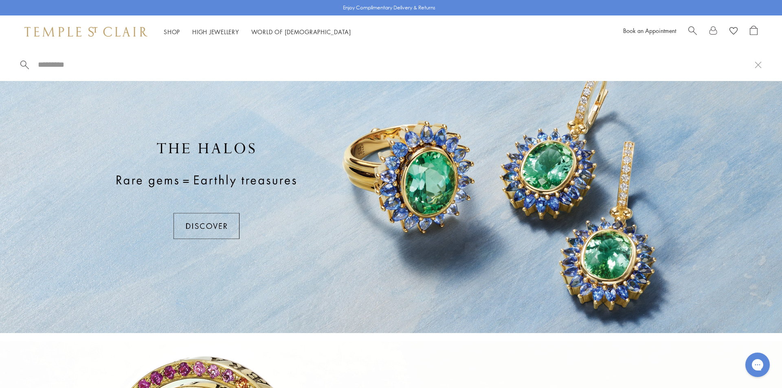 The image size is (782, 388). What do you see at coordinates (650, 31) in the screenshot?
I see `a: Book an Appointment` at bounding box center [650, 31].